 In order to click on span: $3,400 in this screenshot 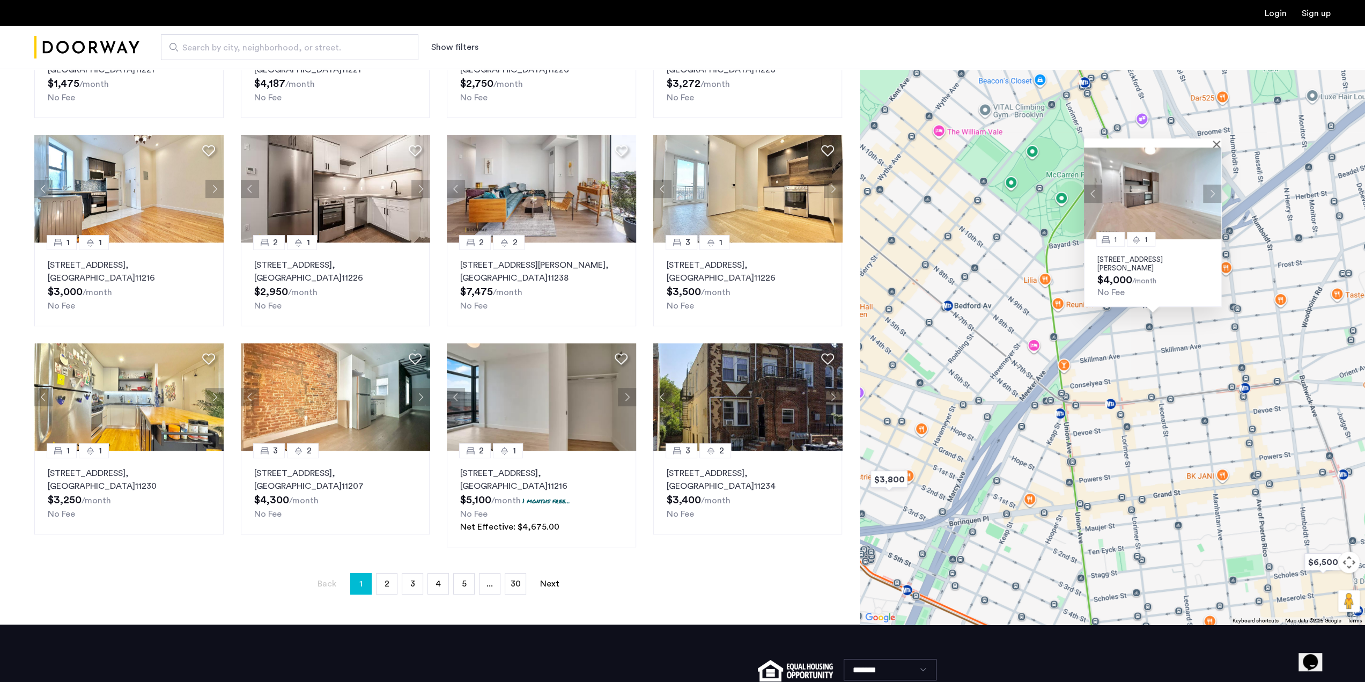, I will do `click(684, 500)`.